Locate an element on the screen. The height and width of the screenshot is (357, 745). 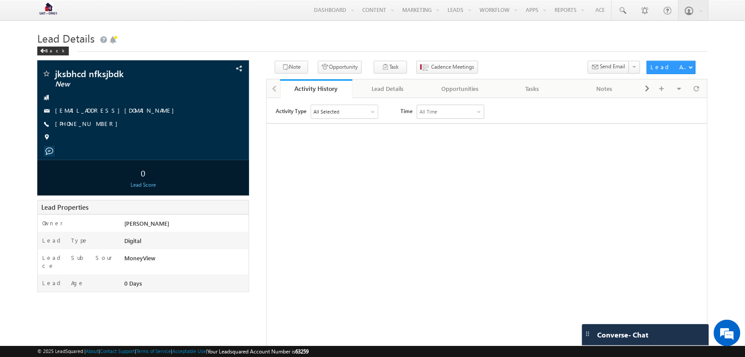
span: New is located at coordinates (121, 84).